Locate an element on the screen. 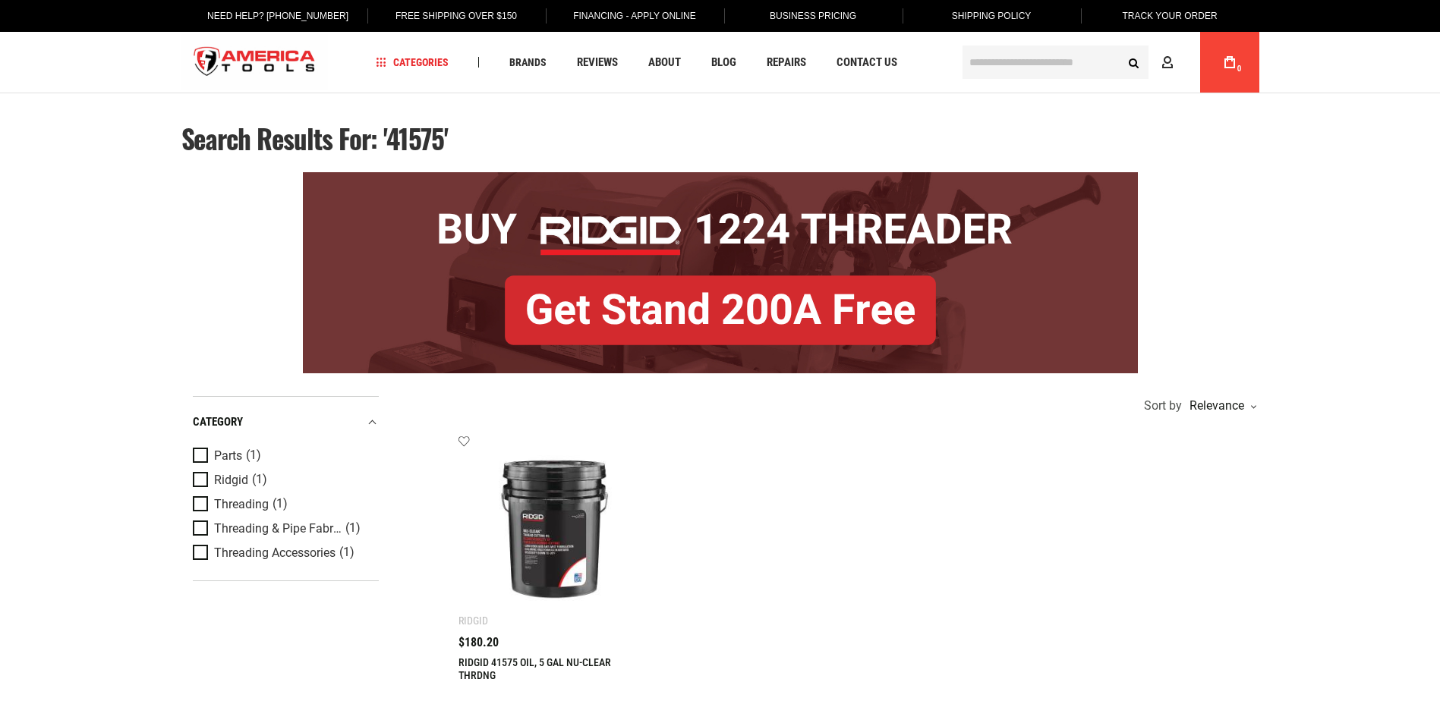  div: Product Filters is located at coordinates (285, 489).